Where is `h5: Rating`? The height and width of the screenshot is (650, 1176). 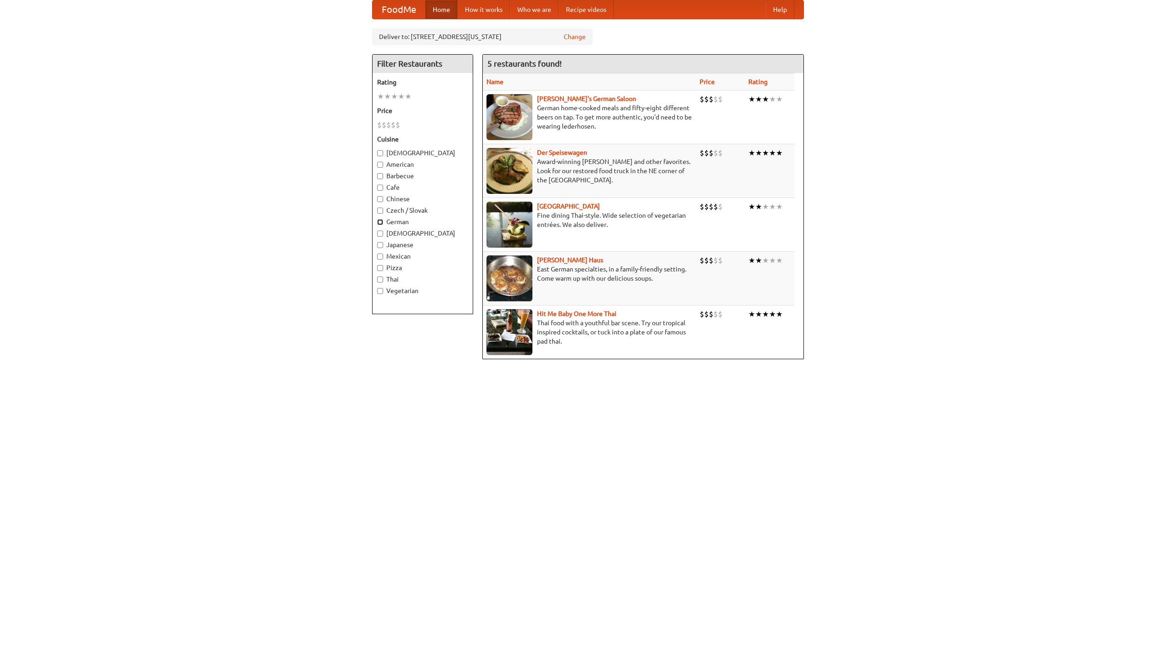 h5: Rating is located at coordinates (423, 82).